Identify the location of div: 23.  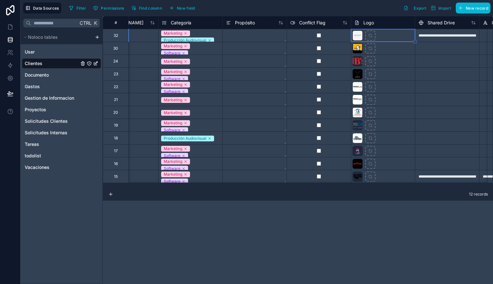
(116, 74).